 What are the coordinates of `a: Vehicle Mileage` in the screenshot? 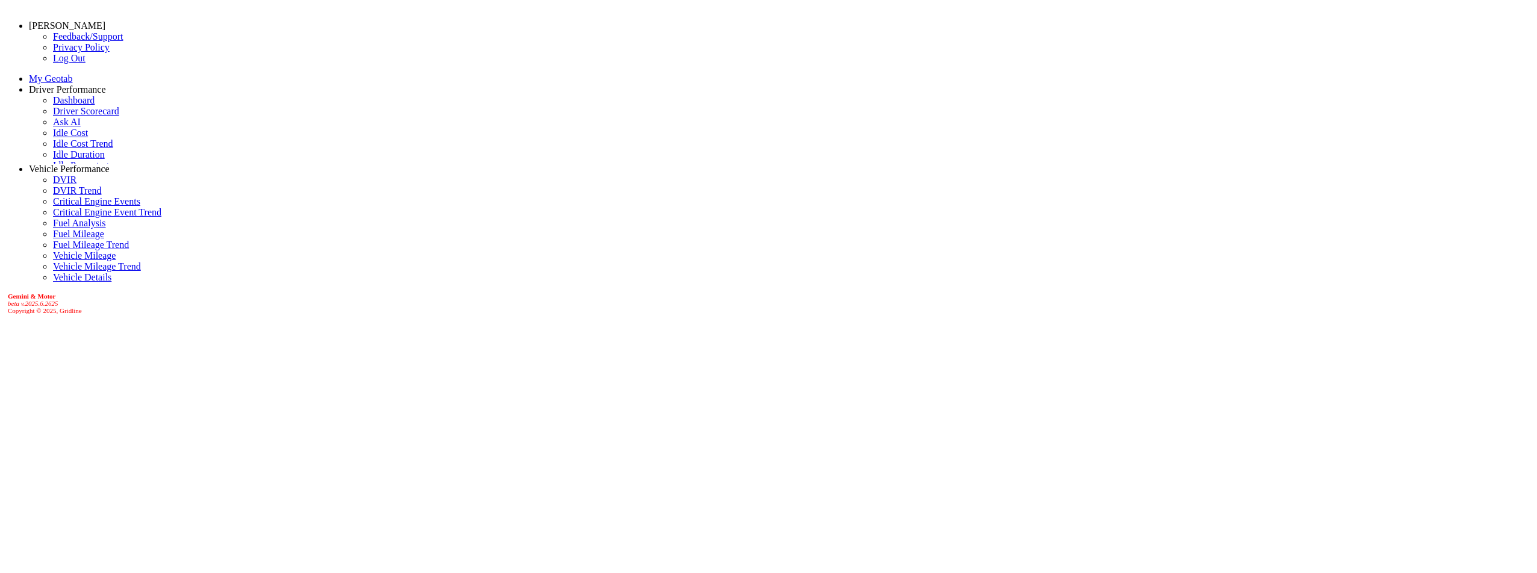 It's located at (84, 255).